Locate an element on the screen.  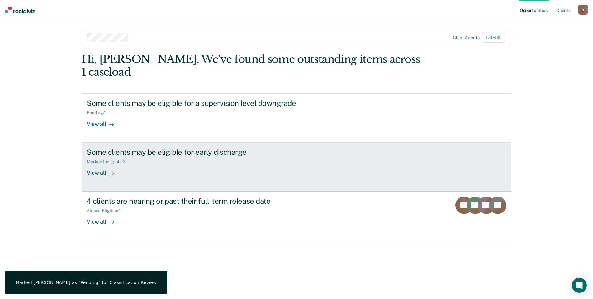
img: Recidiviz is located at coordinates (20, 10).